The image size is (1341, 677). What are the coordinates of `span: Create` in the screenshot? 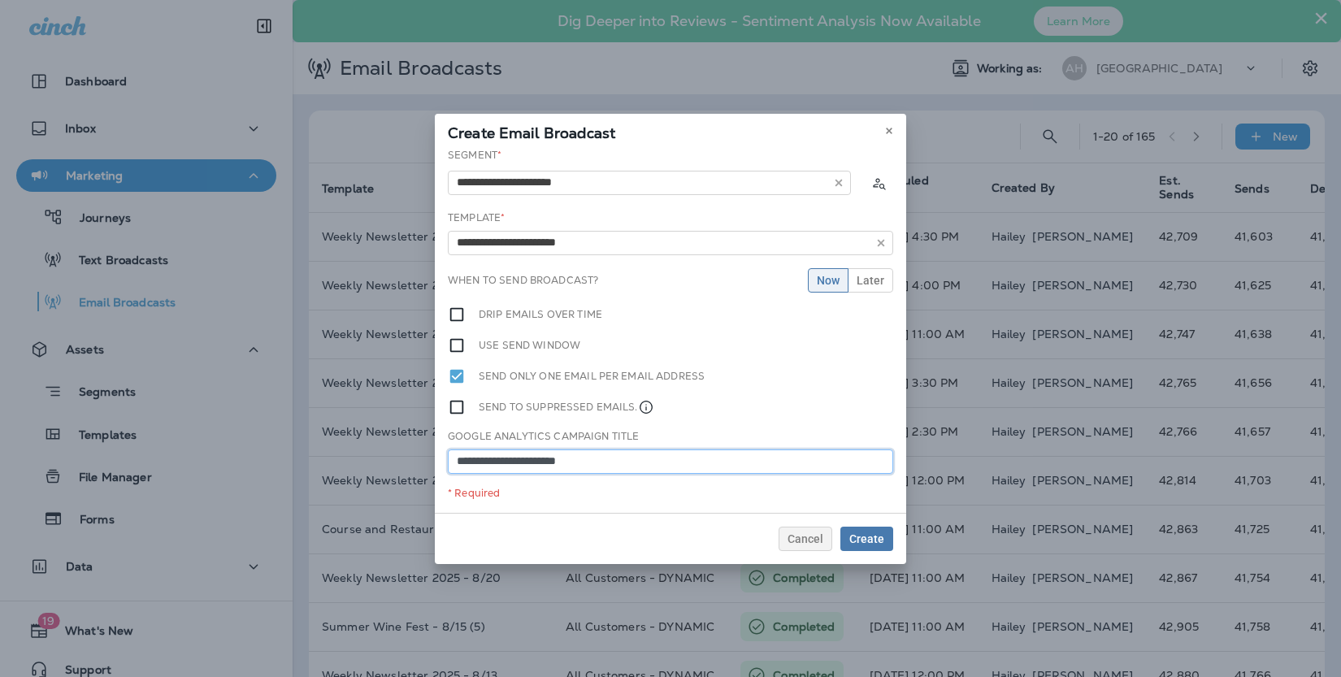 It's located at (867, 539).